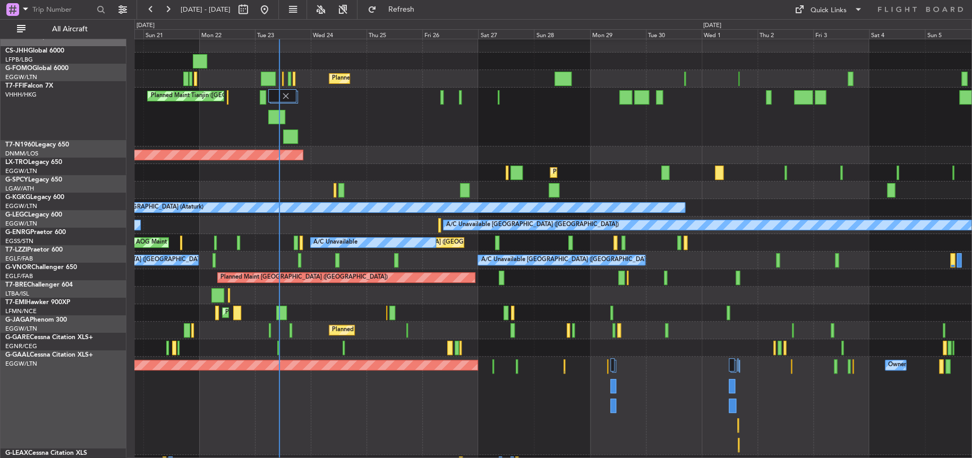 The image size is (972, 458). Describe the element at coordinates (20, 189) in the screenshot. I see `a: LGAV/ATH` at that location.